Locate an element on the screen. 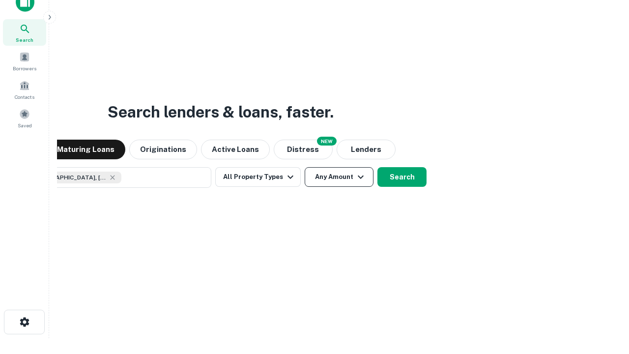 The image size is (629, 354). button: Any Amount is located at coordinates (339, 177).